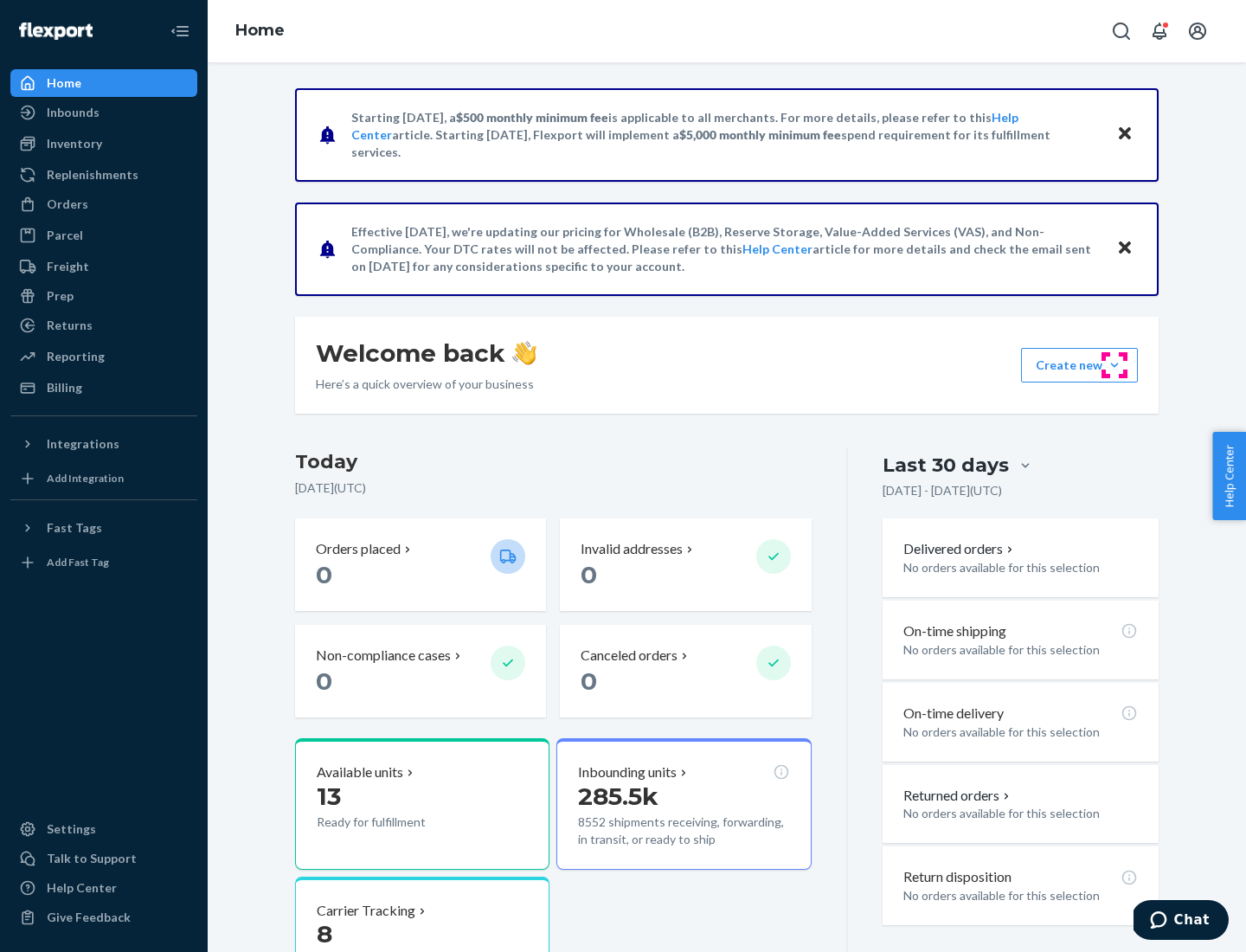 The height and width of the screenshot is (952, 1246). What do you see at coordinates (629, 655) in the screenshot?
I see `p: Canceled orders` at bounding box center [629, 655].